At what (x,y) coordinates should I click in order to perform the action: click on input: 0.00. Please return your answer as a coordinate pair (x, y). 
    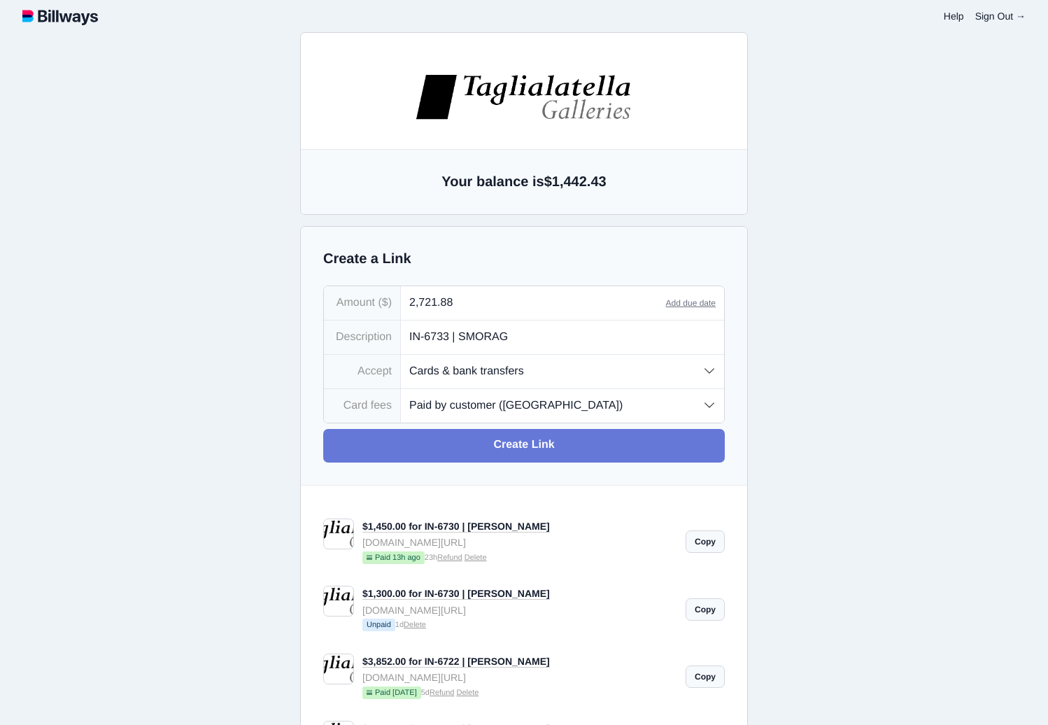
    Looking at the image, I should click on (533, 303).